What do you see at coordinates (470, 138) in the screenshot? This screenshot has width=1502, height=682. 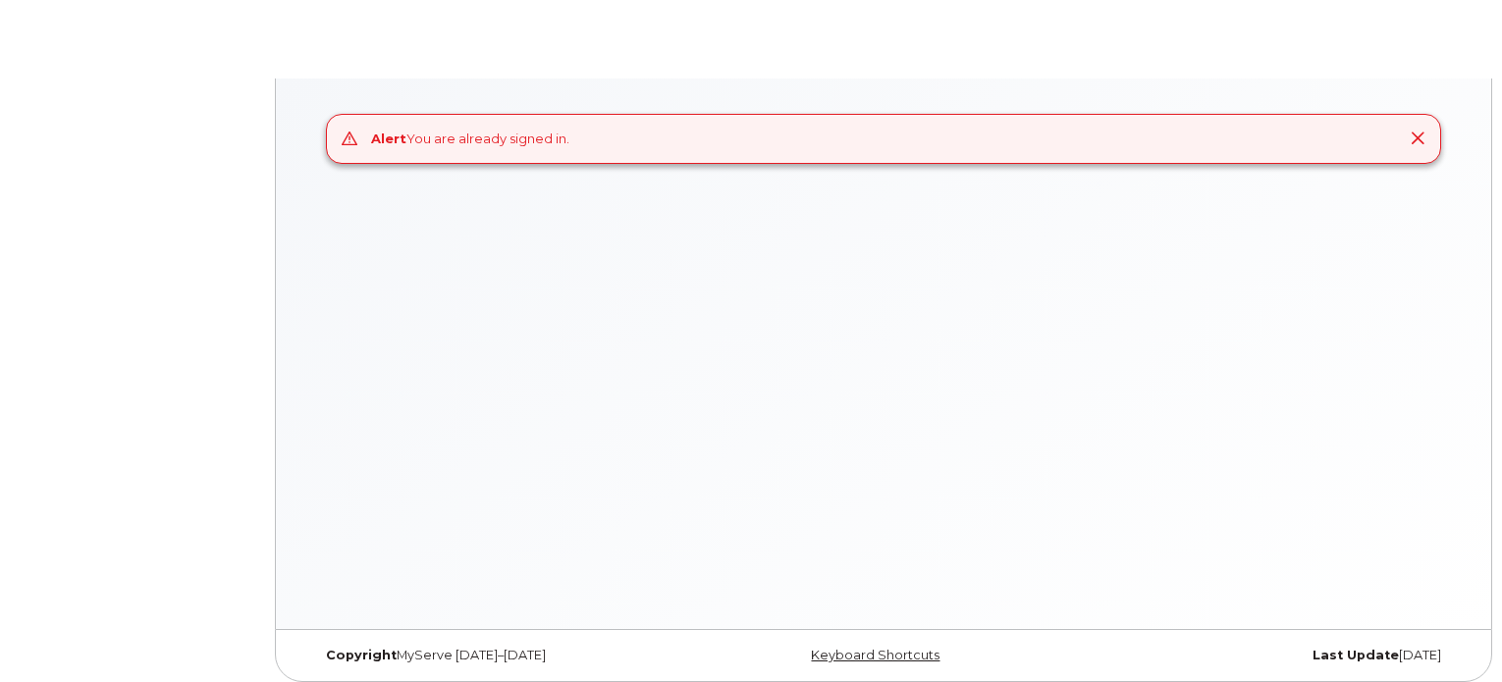 I see `div: You are already signed in.` at bounding box center [470, 138].